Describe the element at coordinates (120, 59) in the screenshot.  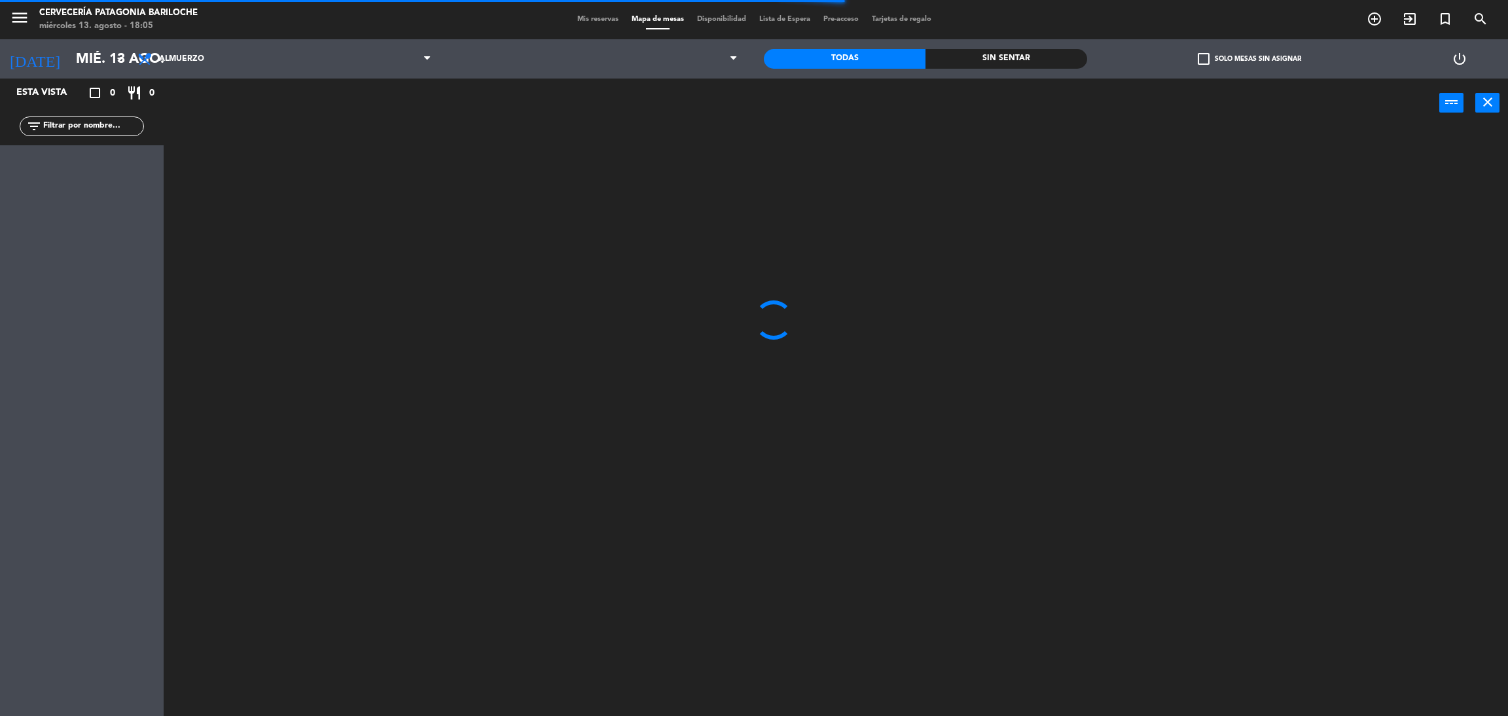
I see `i: arrow_drop_down` at that location.